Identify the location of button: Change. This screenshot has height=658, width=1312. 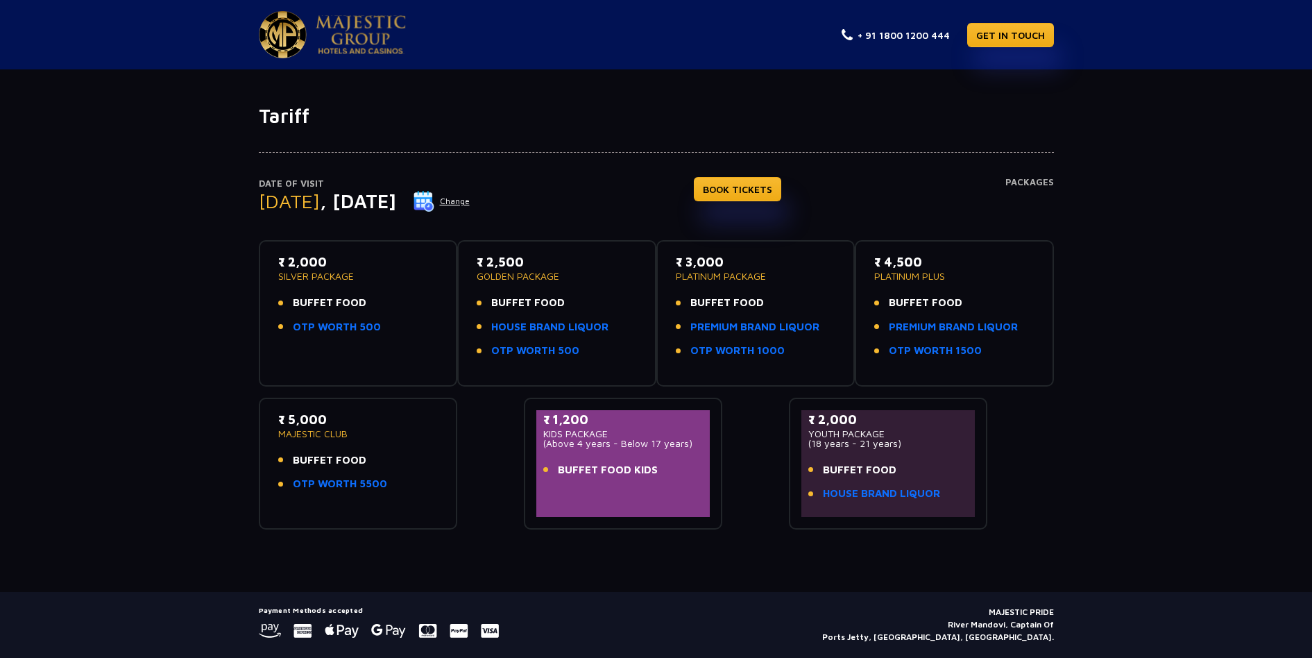
(441, 201).